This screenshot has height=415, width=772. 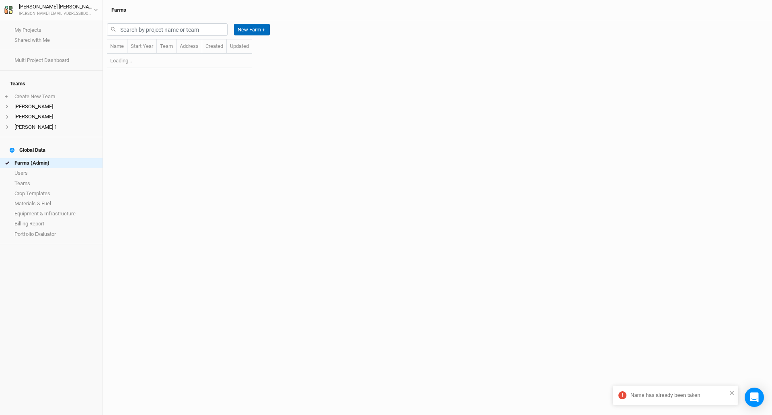 I want to click on th: Start Year, so click(x=142, y=47).